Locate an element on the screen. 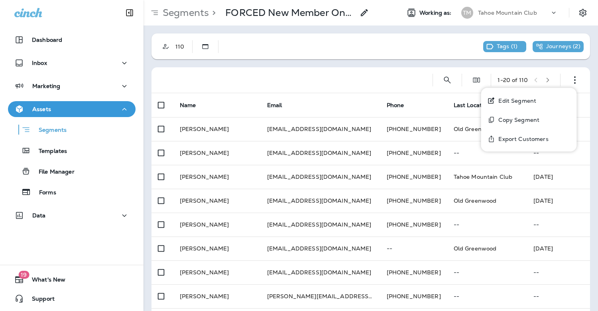 This screenshot has height=311, width=598. button: Settings is located at coordinates (583, 13).